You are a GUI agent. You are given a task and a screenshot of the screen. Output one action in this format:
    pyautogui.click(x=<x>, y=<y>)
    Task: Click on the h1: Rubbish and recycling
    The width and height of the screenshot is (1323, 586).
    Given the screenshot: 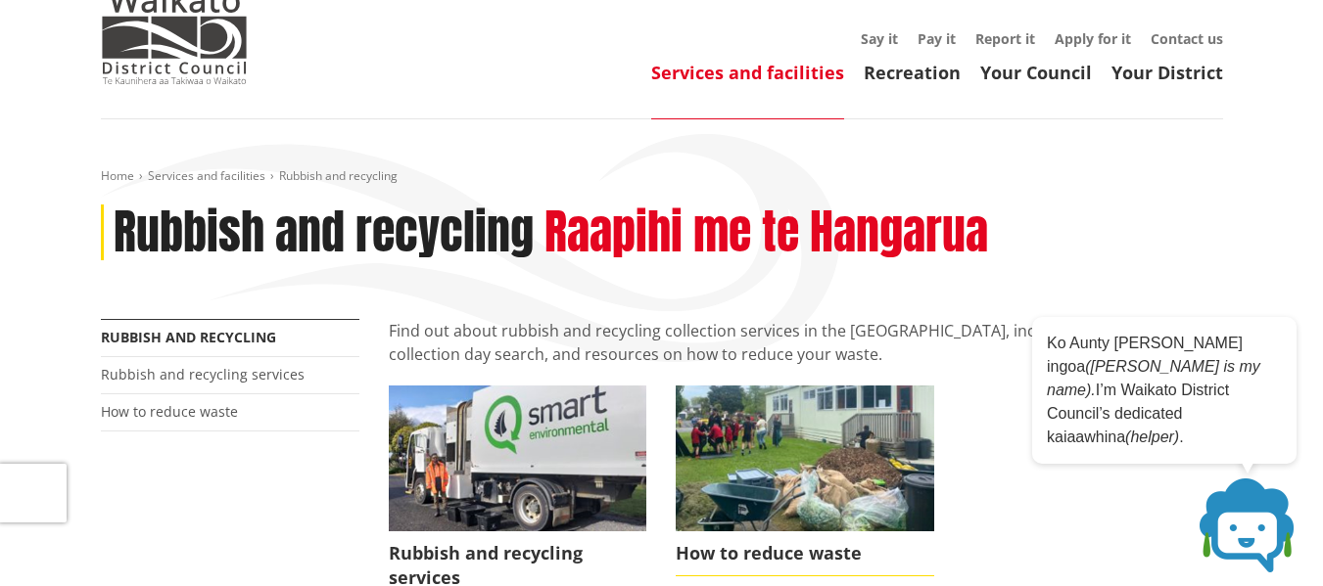 What is the action you would take?
    pyautogui.click(x=323, y=233)
    